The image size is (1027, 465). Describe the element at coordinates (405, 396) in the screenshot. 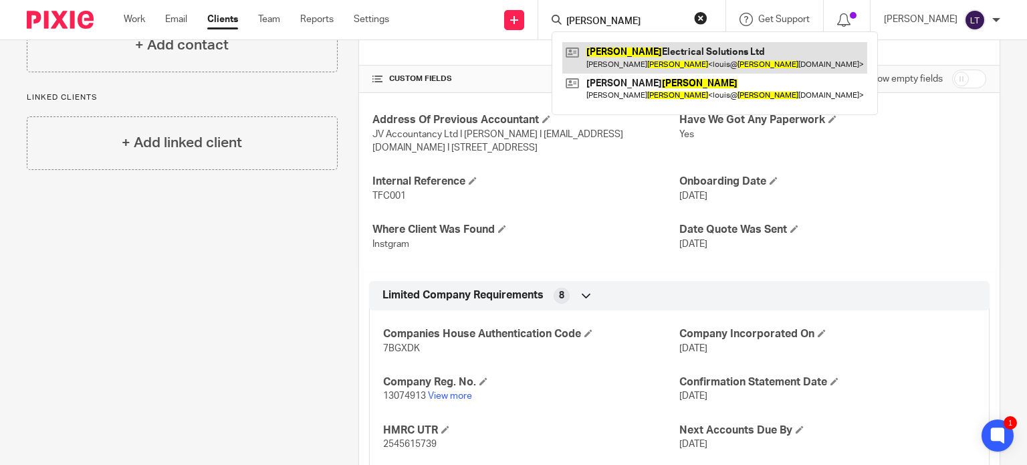

I see `span: 13074913` at that location.